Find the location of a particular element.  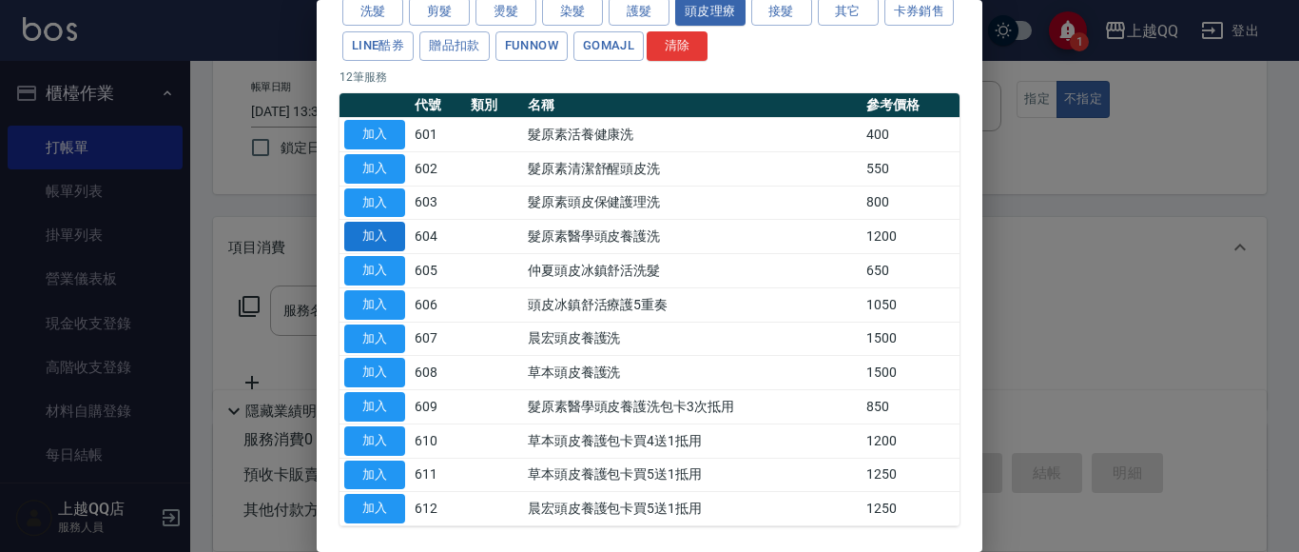

td: 606 is located at coordinates (437, 304).